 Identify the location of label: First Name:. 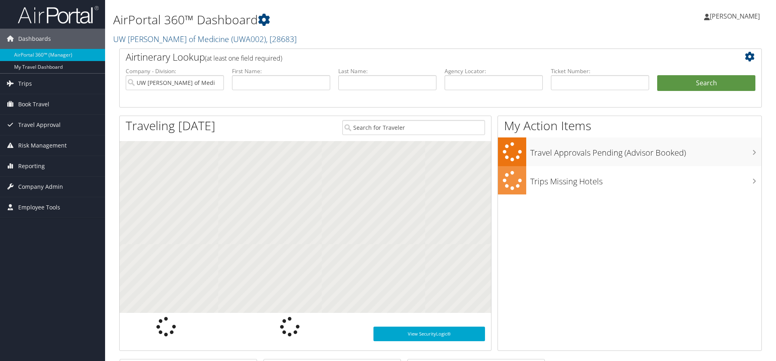
(281, 71).